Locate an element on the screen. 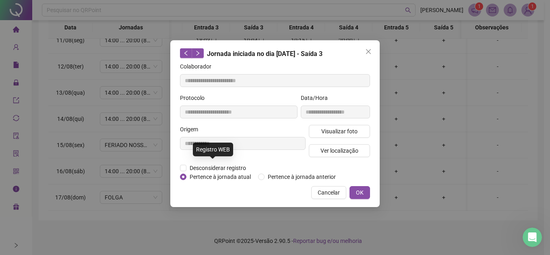 This screenshot has width=550, height=255. label: Protocolo is located at coordinates (195, 98).